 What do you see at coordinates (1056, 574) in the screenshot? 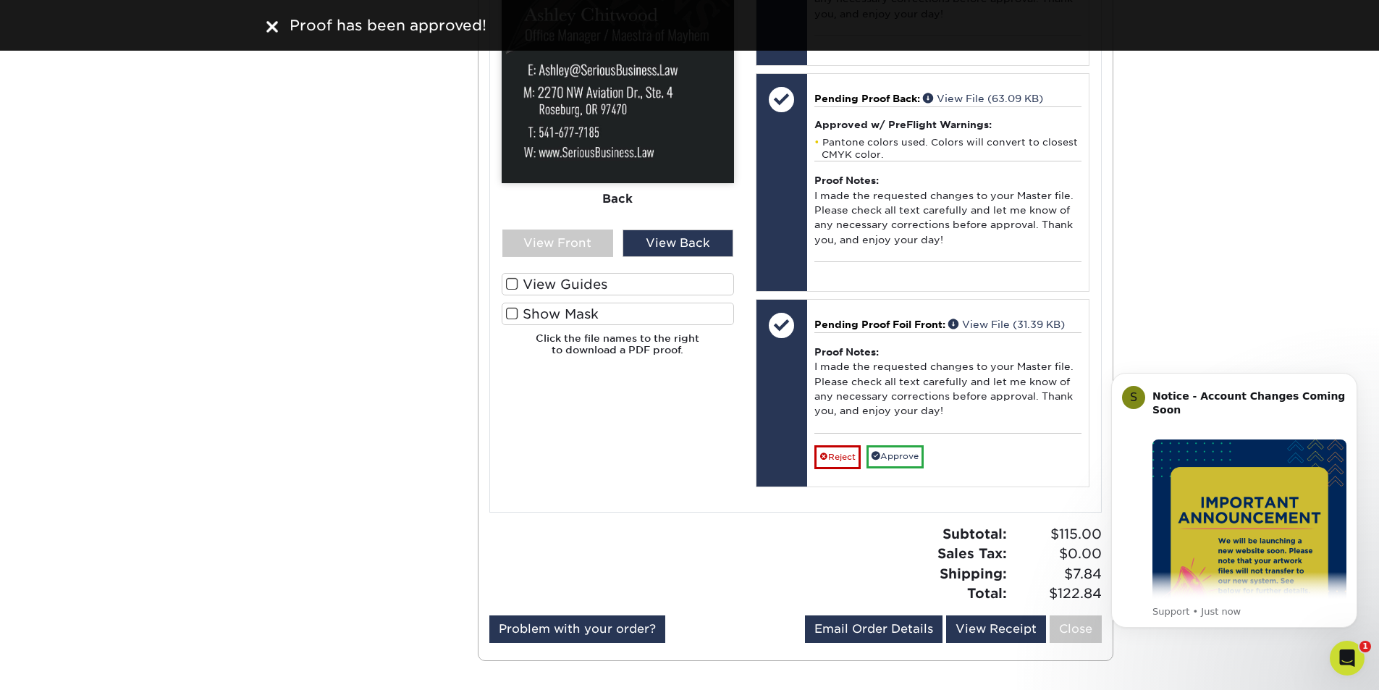
I see `span: $7.84` at bounding box center [1056, 574].